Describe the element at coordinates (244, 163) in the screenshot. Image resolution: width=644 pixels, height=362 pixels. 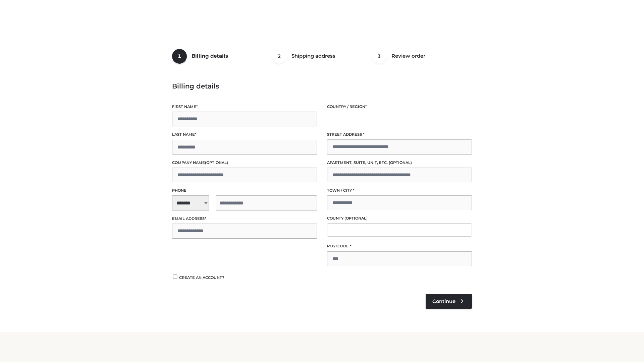
I see `label: Company name` at that location.